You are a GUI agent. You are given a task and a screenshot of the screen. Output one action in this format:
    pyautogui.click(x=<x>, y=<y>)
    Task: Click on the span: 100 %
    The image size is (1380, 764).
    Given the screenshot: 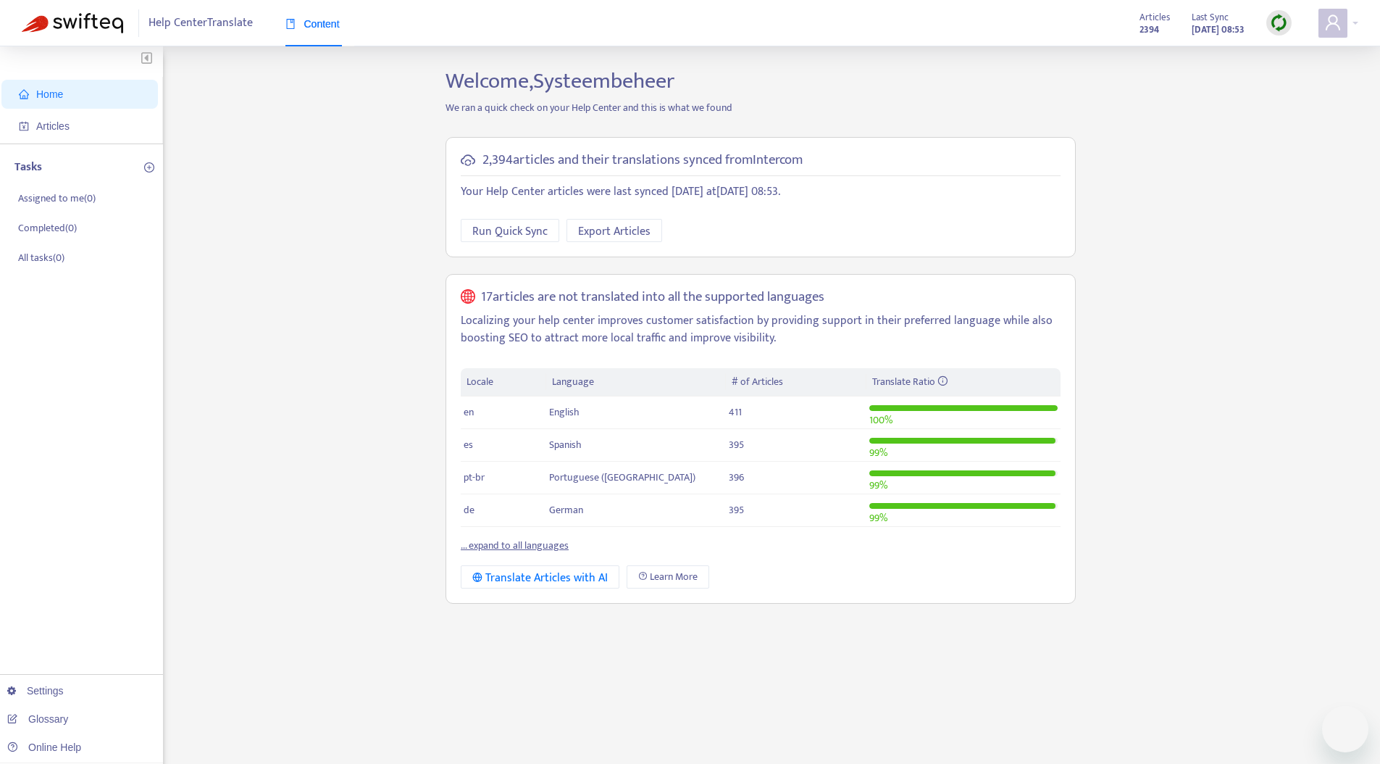 What is the action you would take?
    pyautogui.click(x=881, y=420)
    